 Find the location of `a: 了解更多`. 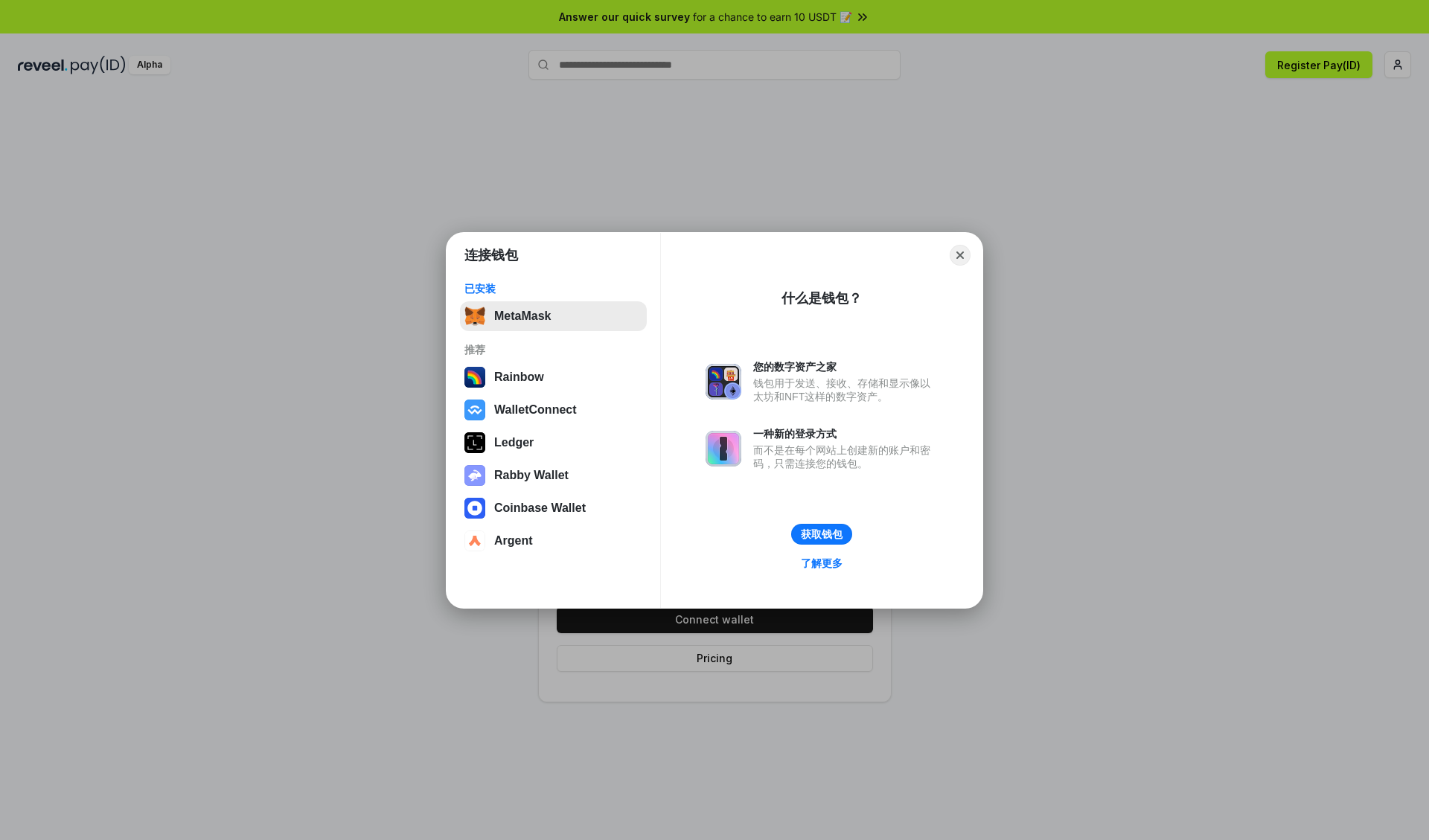

a: 了解更多 is located at coordinates (822, 564).